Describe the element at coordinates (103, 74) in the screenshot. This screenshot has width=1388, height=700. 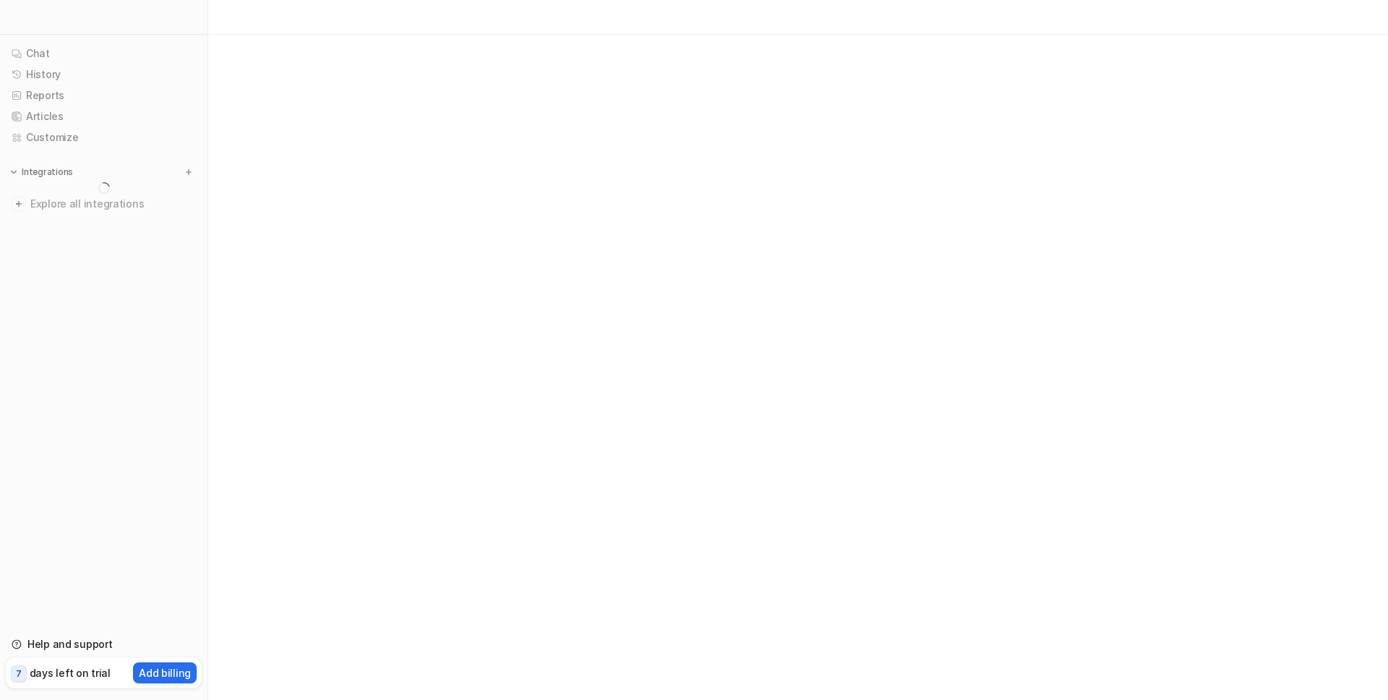
I see `a: History` at that location.